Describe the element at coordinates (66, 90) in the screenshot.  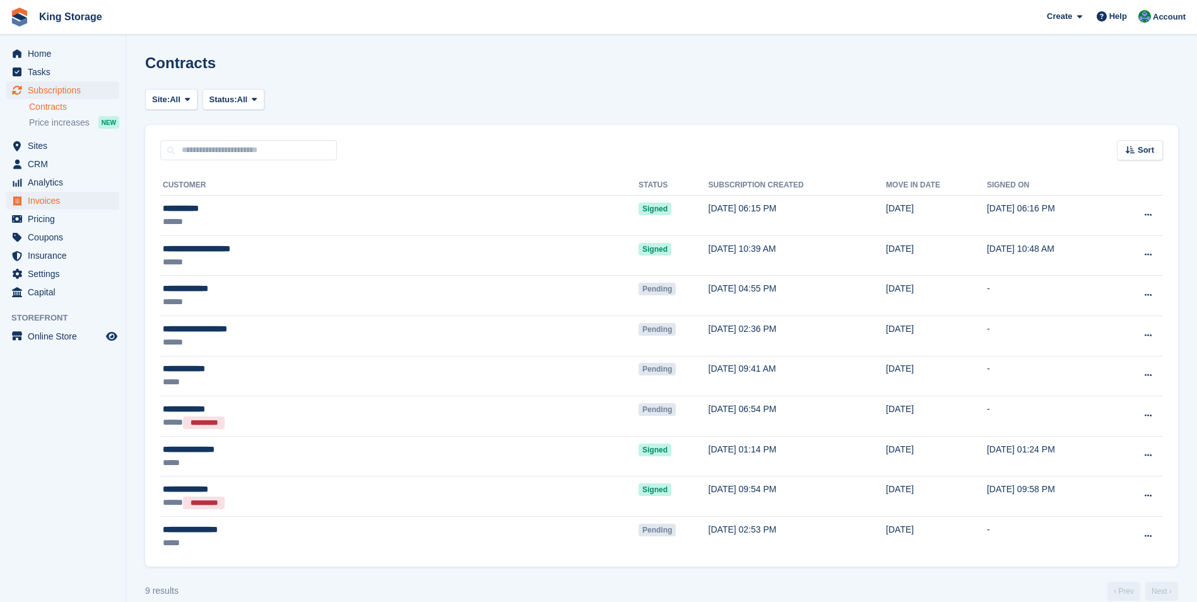
I see `span: Subscriptions` at that location.